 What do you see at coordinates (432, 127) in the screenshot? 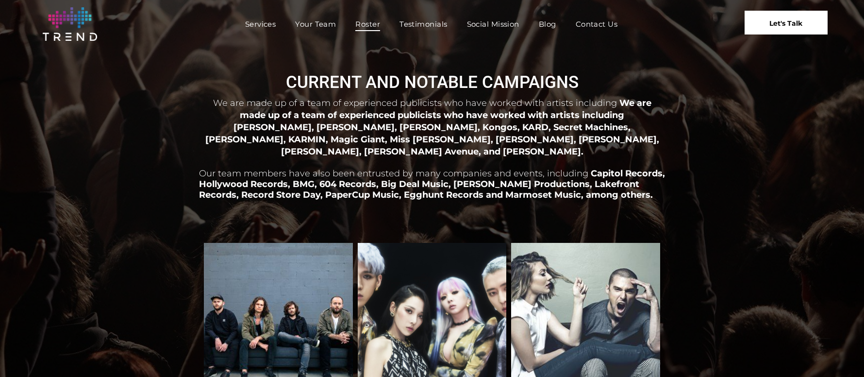
I see `span: We are made up of a team of experienced publicists who have worked with artists including [PERSON...` at bounding box center [432, 127].